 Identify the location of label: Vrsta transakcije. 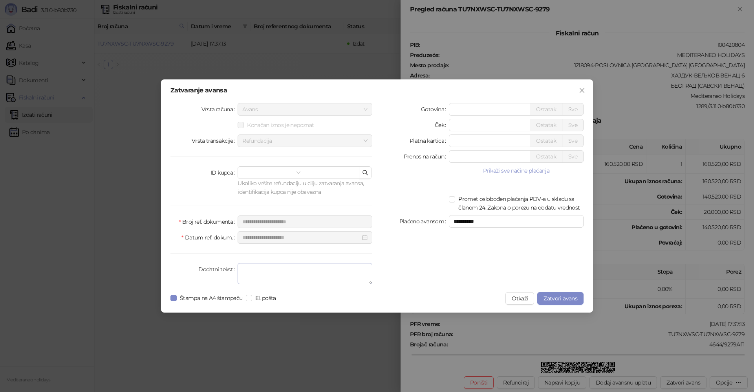
(215, 141).